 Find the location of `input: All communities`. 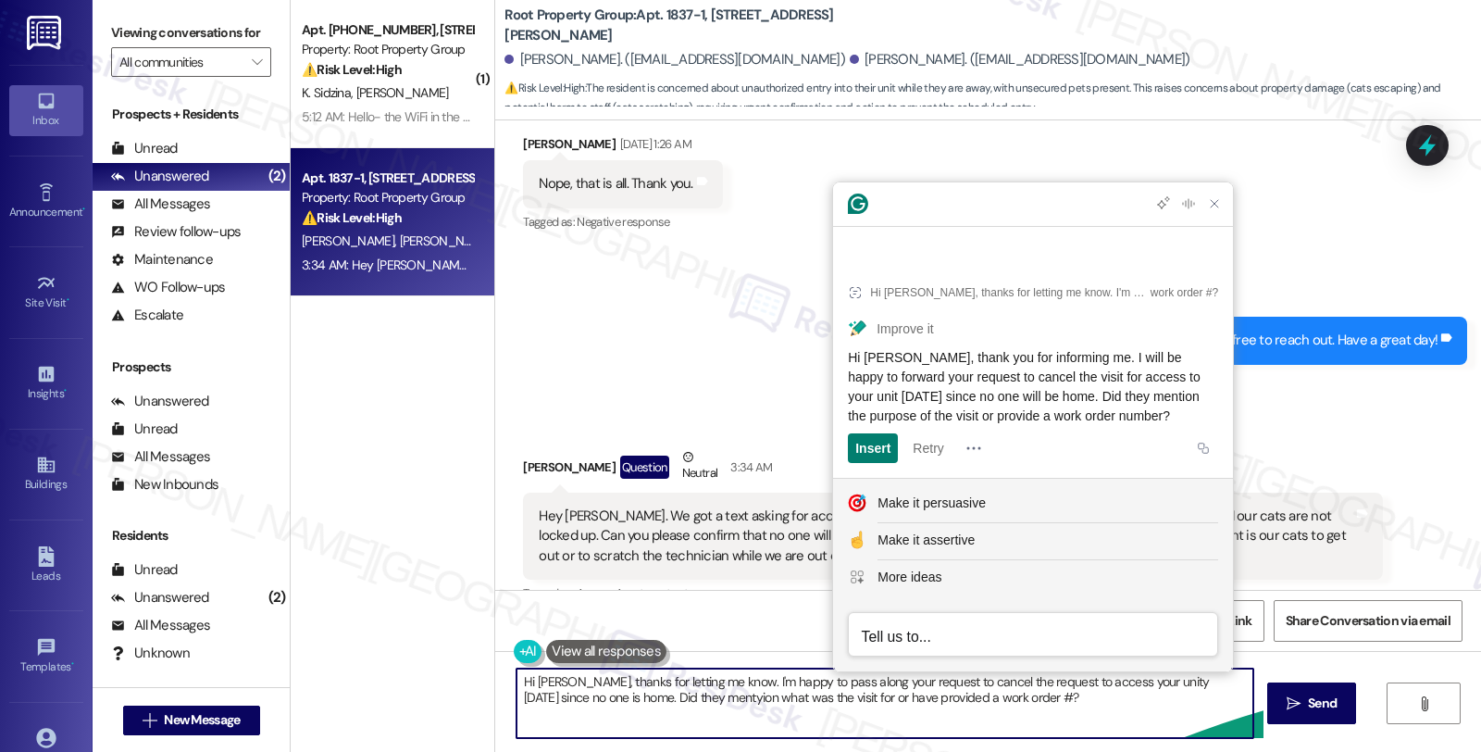

input: All communities is located at coordinates (181, 62).